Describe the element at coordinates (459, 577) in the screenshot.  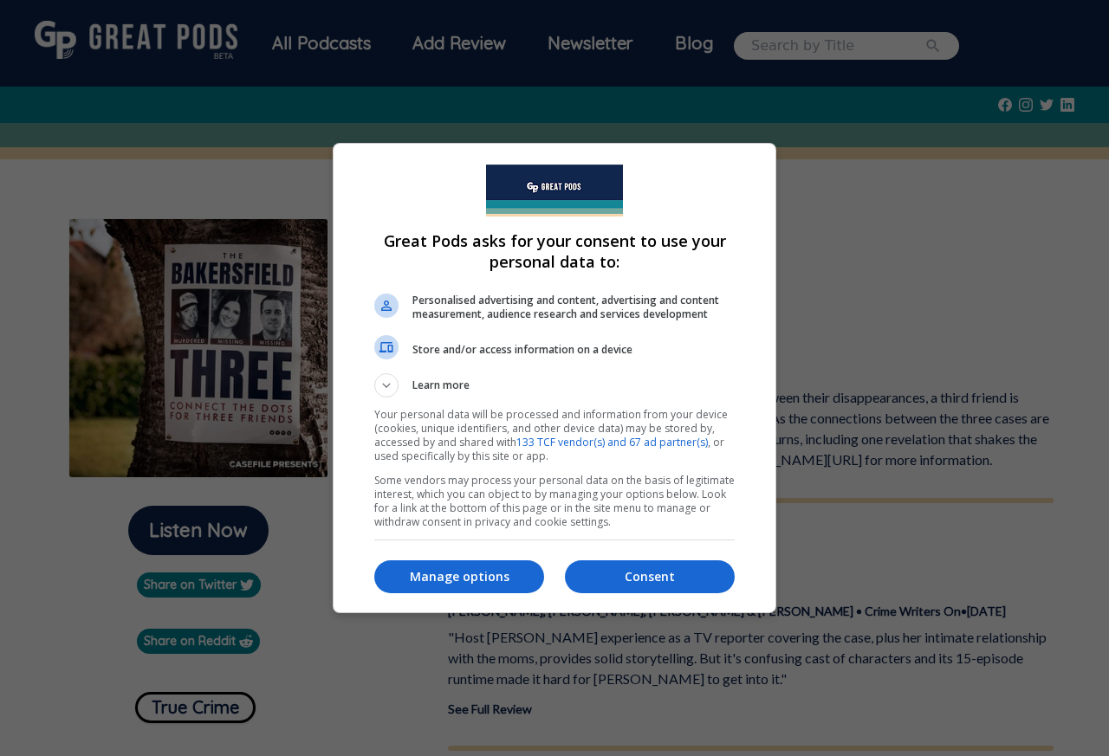
I see `p: Manage options` at that location.